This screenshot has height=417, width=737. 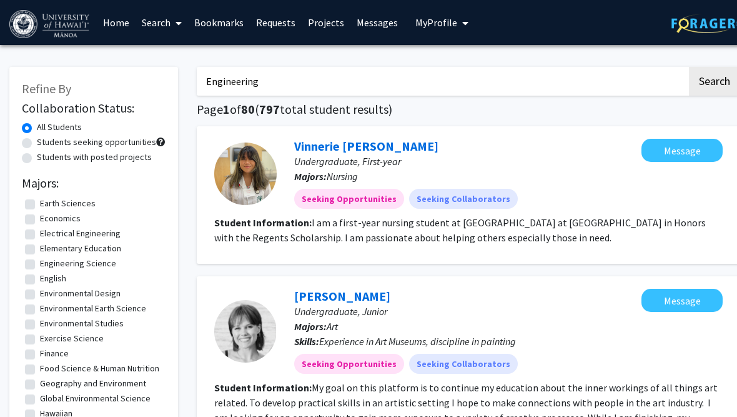 What do you see at coordinates (60, 218) in the screenshot?
I see `label: Economics` at bounding box center [60, 218].